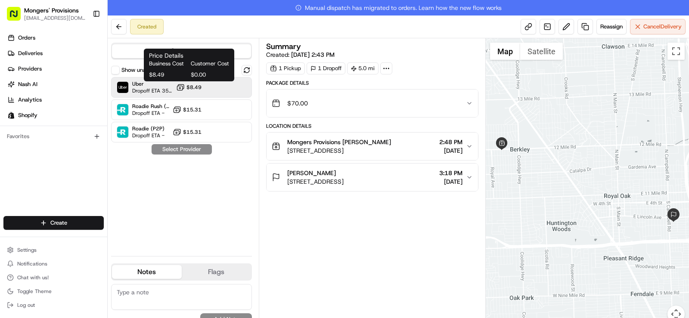 The height and width of the screenshot is (318, 689). What do you see at coordinates (34, 292) in the screenshot?
I see `span: Toggle Theme` at bounding box center [34, 292].